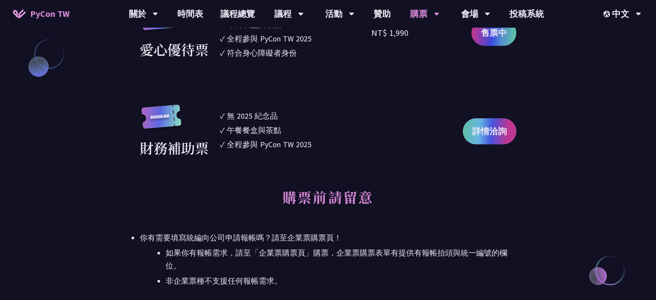  Describe the element at coordinates (262, 53) in the screenshot. I see `div: 符合身心障礙者身份` at that location.